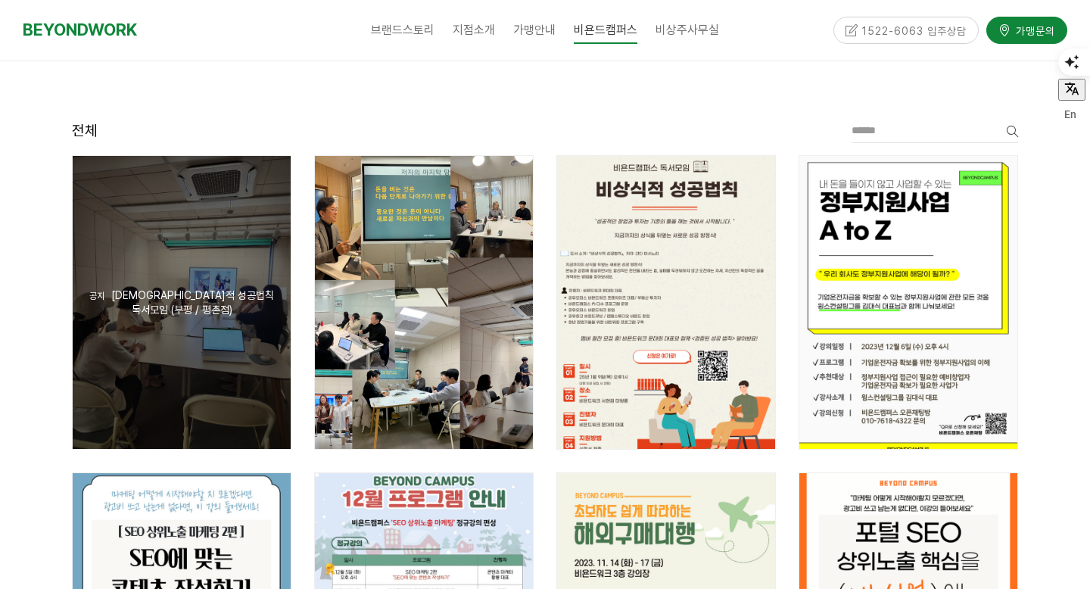 The image size is (1090, 589). I want to click on span: 가맹문의, so click(1033, 28).